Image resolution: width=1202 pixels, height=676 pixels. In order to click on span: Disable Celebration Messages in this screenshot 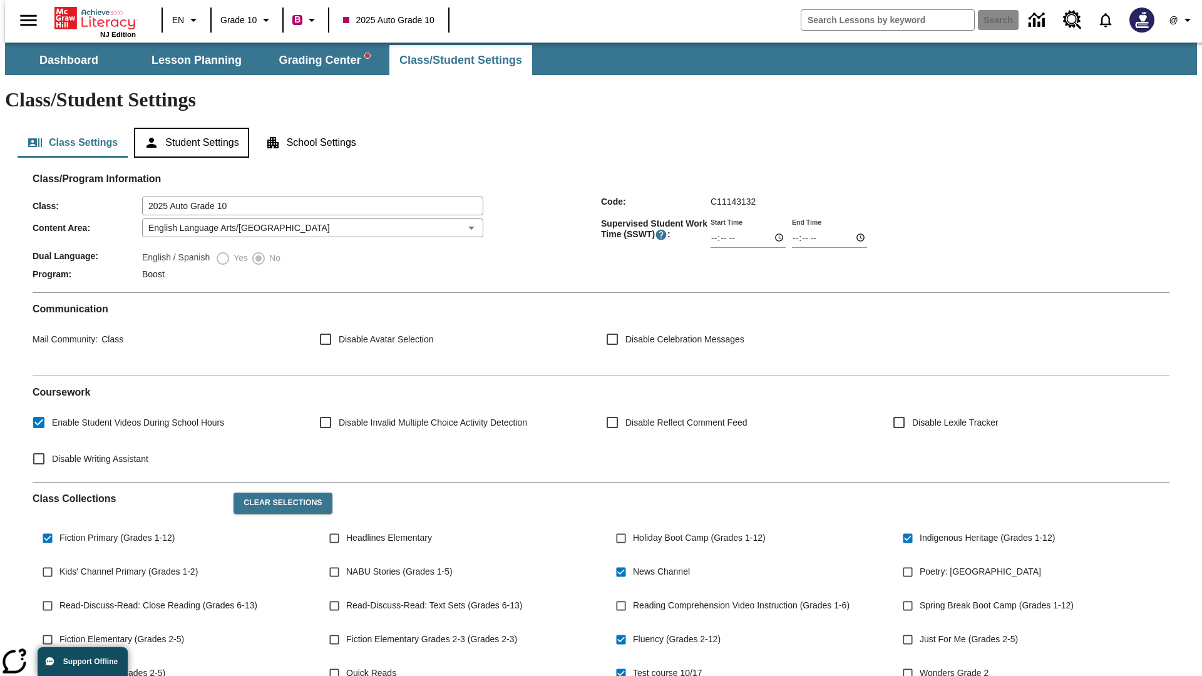, I will do `click(685, 339)`.